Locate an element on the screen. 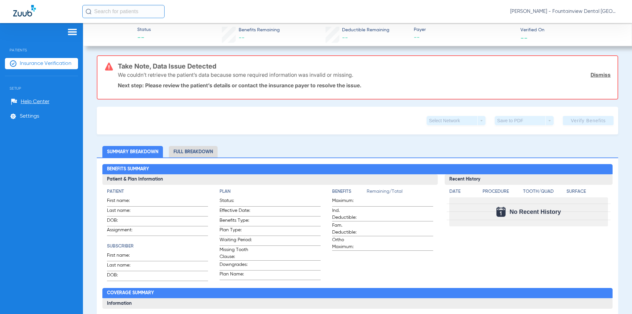 The width and height of the screenshot is (632, 314). app-breakdown-title: Benefits is located at coordinates (349, 192).